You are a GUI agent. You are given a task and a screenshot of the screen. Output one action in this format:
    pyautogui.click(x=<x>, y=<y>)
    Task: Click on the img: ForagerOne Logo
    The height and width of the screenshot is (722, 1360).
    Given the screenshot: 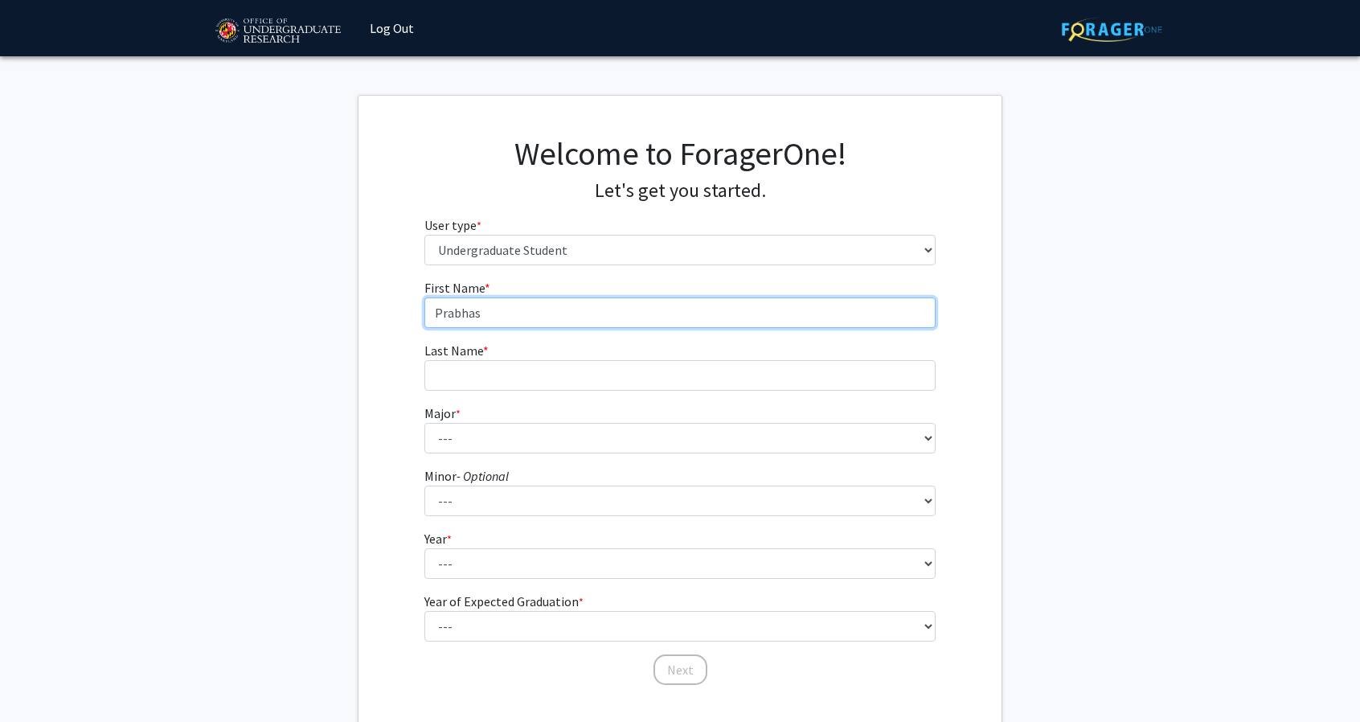 What is the action you would take?
    pyautogui.click(x=1112, y=29)
    